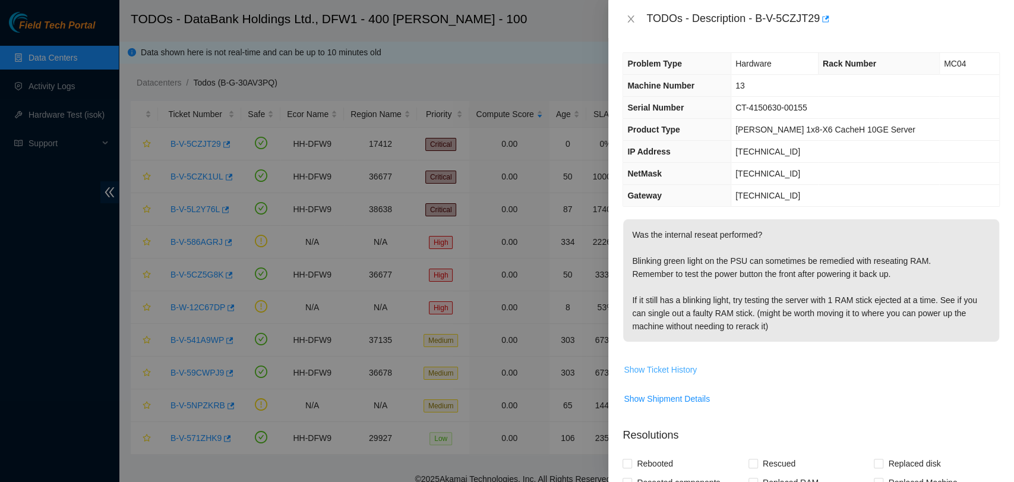 The width and height of the screenshot is (1014, 482). Describe the element at coordinates (753, 64) in the screenshot. I see `span: Hardware` at that location.